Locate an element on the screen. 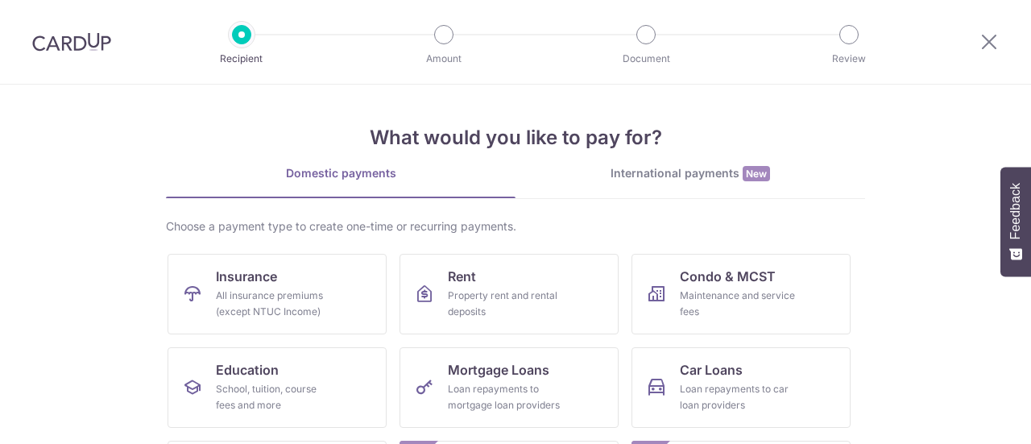 This screenshot has width=1031, height=444. div: Domestic payments is located at coordinates (341, 173).